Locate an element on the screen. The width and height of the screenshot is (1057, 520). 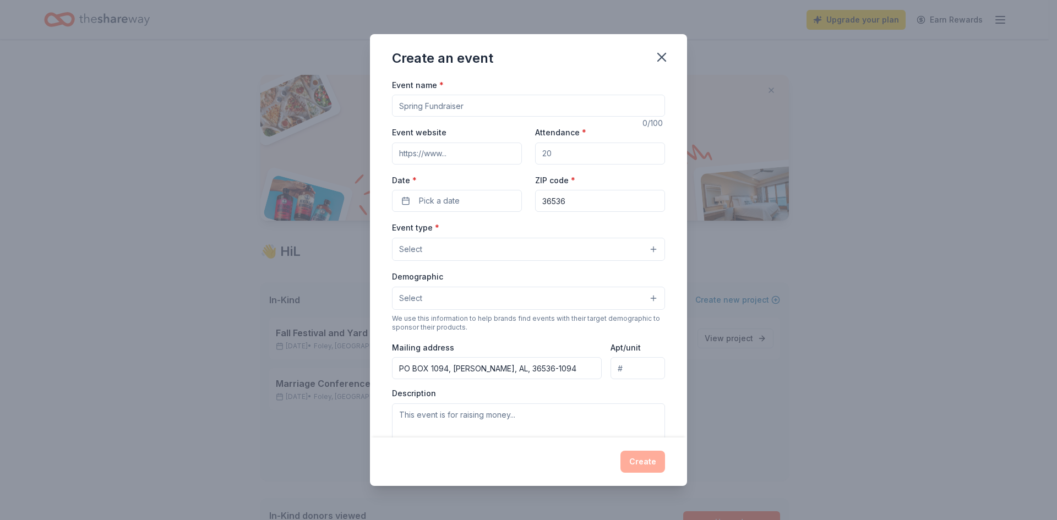
button: Pick a date is located at coordinates (457, 201).